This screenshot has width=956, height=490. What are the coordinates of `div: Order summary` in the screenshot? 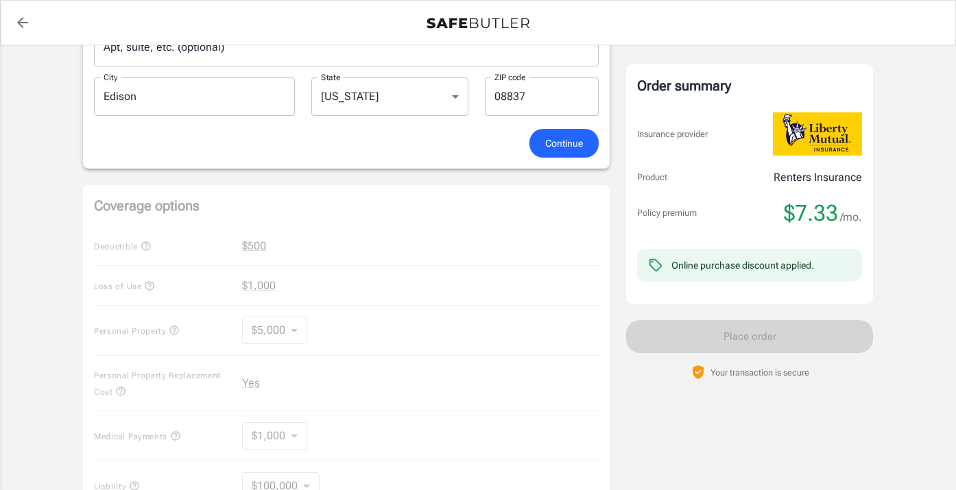 It's located at (750, 86).